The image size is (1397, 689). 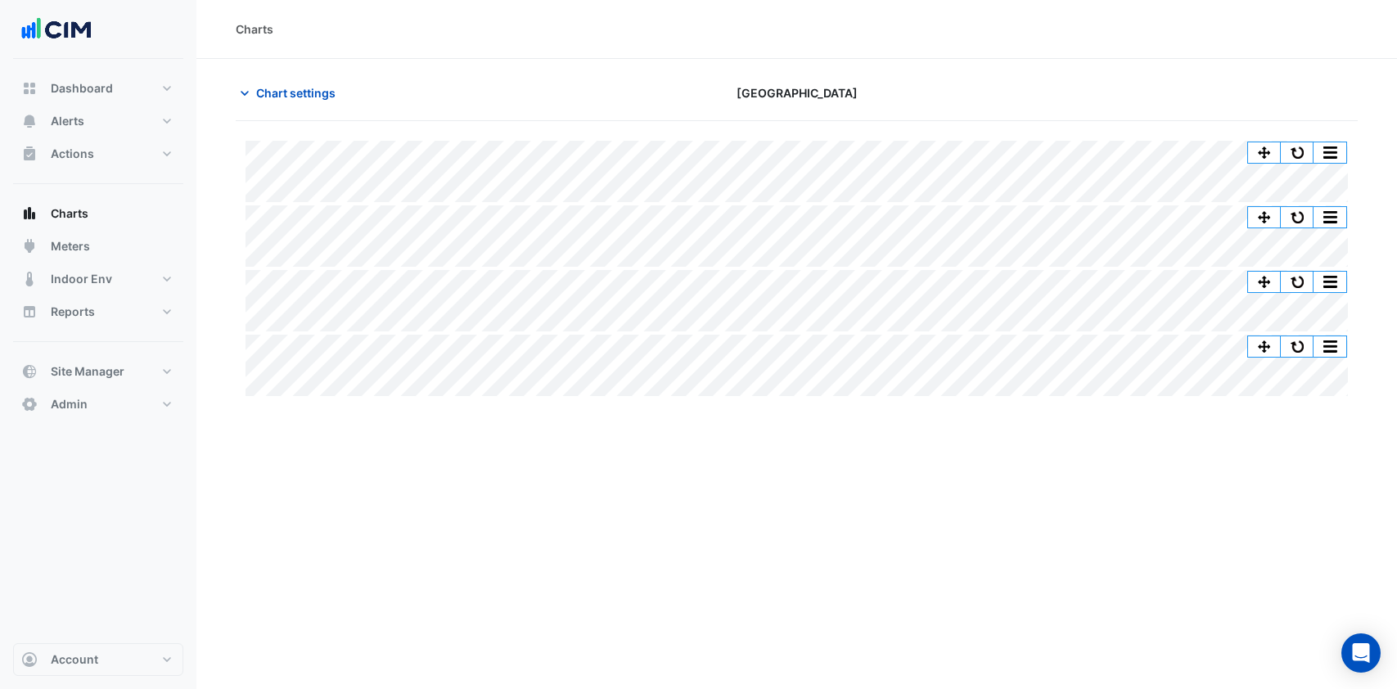 I want to click on button: Site Manager, so click(x=98, y=372).